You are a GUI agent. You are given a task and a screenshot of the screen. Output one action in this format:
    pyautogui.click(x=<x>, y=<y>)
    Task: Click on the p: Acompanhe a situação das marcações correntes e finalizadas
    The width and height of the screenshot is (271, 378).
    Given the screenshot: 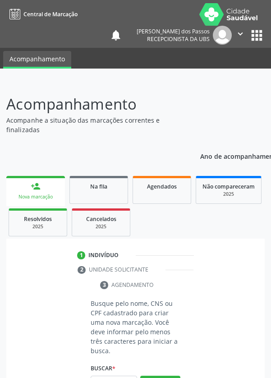 What is the action you would take?
    pyautogui.click(x=96, y=125)
    